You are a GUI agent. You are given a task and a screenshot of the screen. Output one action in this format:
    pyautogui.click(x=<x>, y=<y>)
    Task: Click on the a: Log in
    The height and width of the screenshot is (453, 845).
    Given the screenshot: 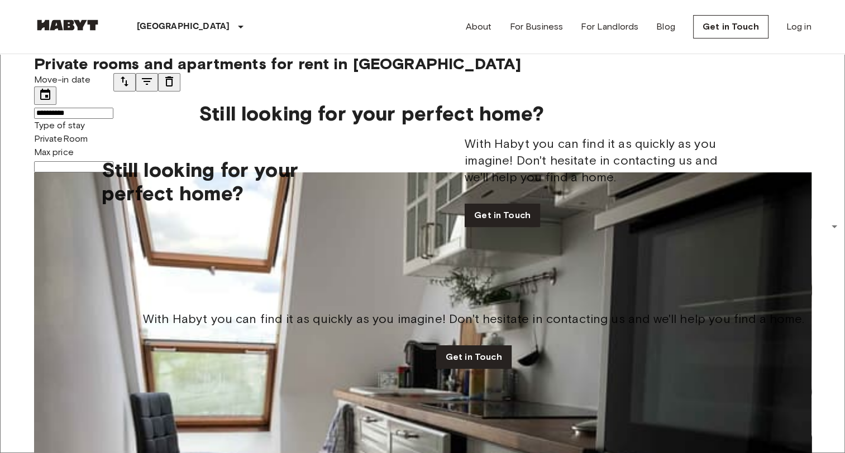 What is the action you would take?
    pyautogui.click(x=798, y=27)
    